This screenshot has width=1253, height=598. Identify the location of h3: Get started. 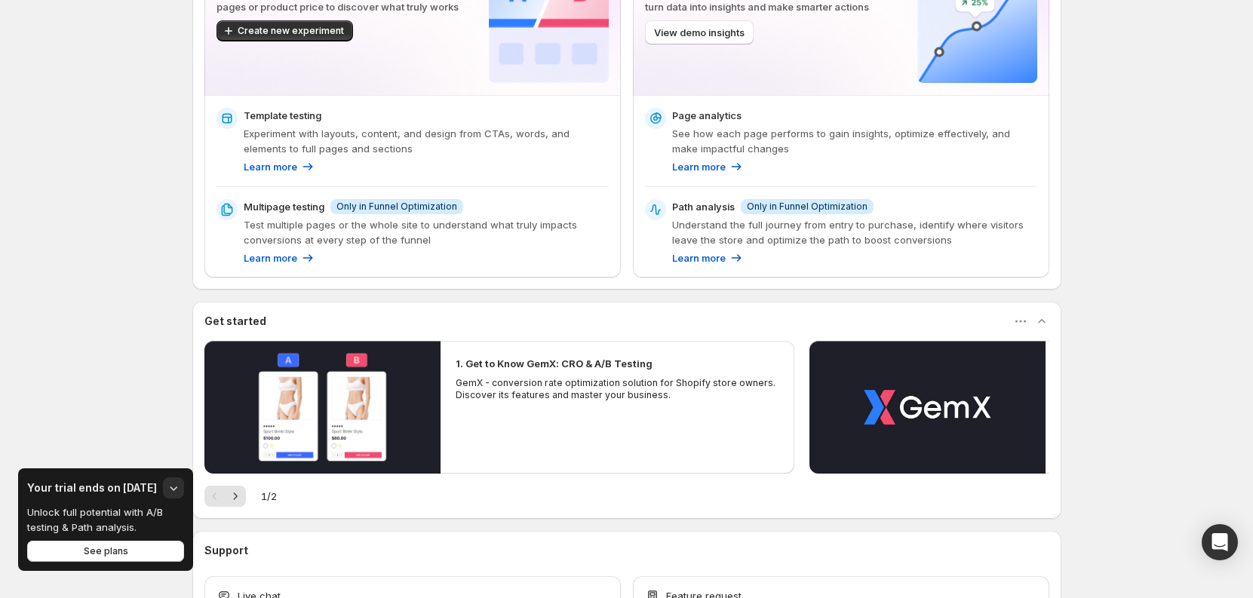
(235, 321).